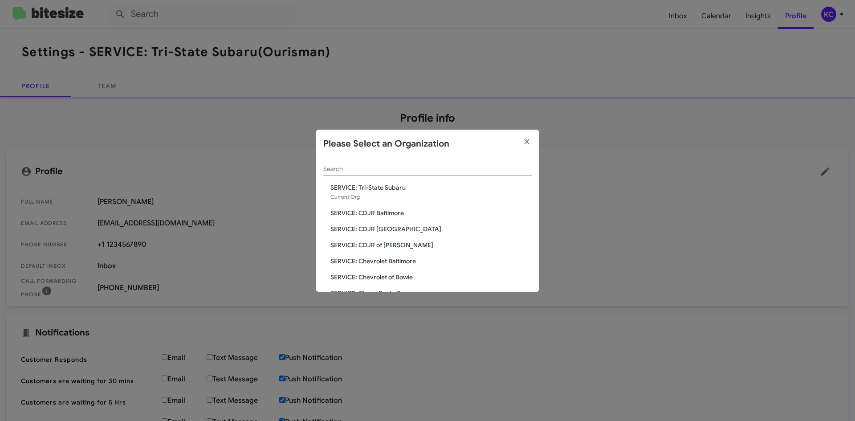 The image size is (855, 421). What do you see at coordinates (431, 261) in the screenshot?
I see `span: SERVICE: Chevrolet Baltimore` at bounding box center [431, 261].